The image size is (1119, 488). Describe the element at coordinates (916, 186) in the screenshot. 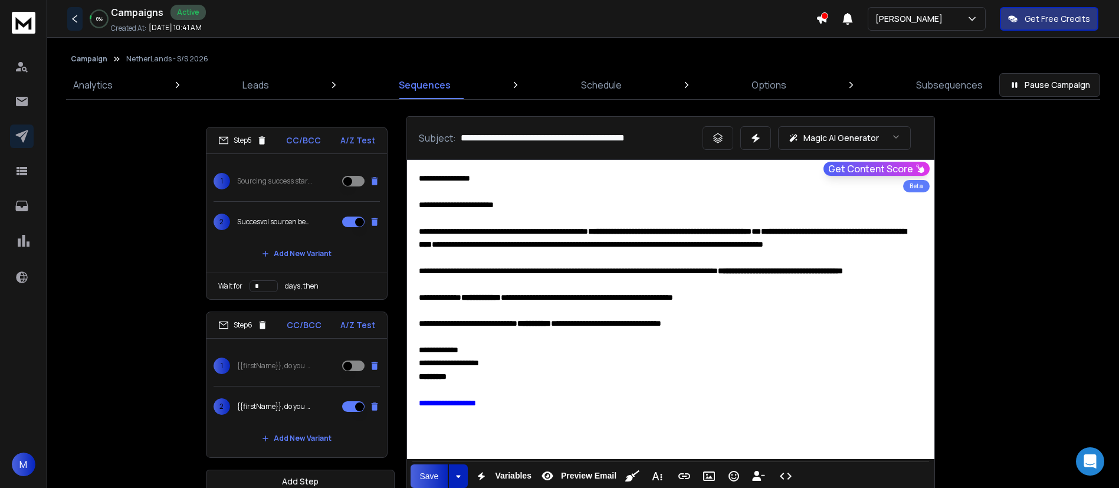

I see `div: Beta` at that location.